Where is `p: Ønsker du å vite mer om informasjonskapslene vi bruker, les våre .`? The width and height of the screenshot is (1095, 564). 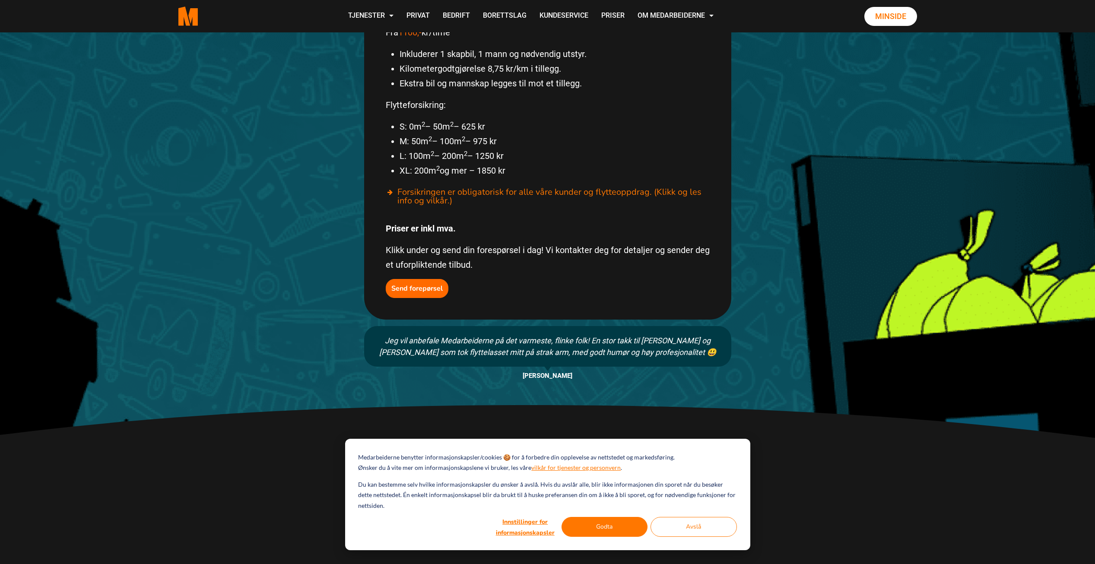 p: Ønsker du å vite mer om informasjonskapslene vi bruker, les våre . is located at coordinates (490, 468).